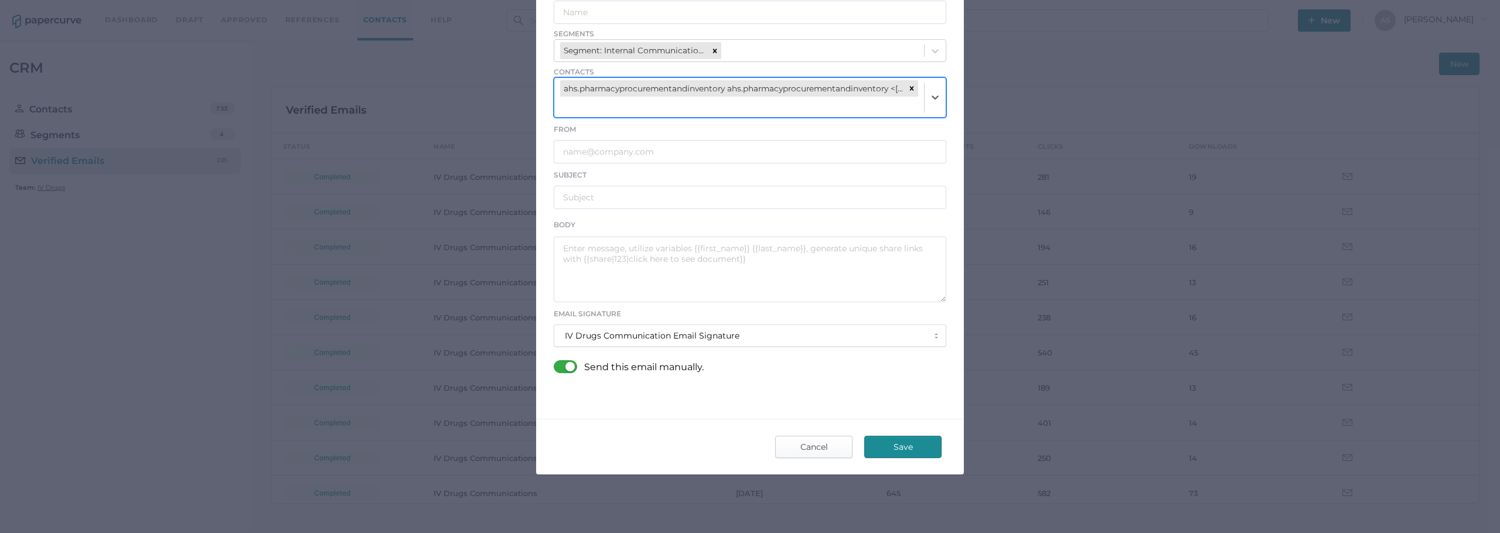 This screenshot has height=533, width=1500. I want to click on span: Save, so click(903, 447).